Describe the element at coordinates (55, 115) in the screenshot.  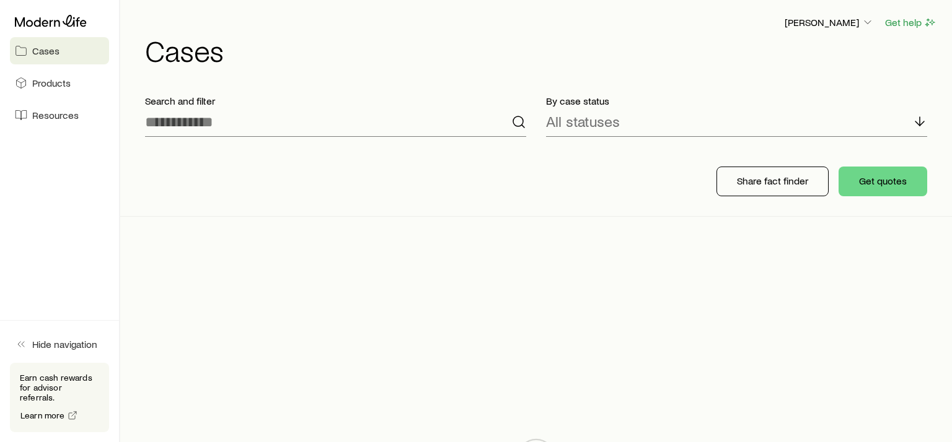
I see `span: Resources` at that location.